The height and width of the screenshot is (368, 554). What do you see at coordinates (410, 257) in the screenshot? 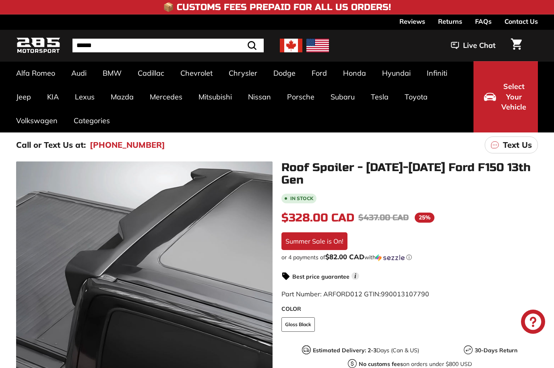
I see `div: or 4 payments of$82.00 CADwithSezzle Click to learn more about Sezzle` at bounding box center [410, 257].